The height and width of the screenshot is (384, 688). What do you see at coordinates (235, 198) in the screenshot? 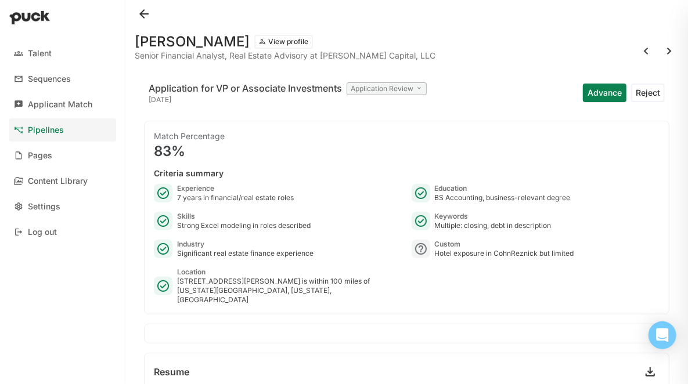
I see `div: 7 years in financial/real estate roles` at bounding box center [235, 198].